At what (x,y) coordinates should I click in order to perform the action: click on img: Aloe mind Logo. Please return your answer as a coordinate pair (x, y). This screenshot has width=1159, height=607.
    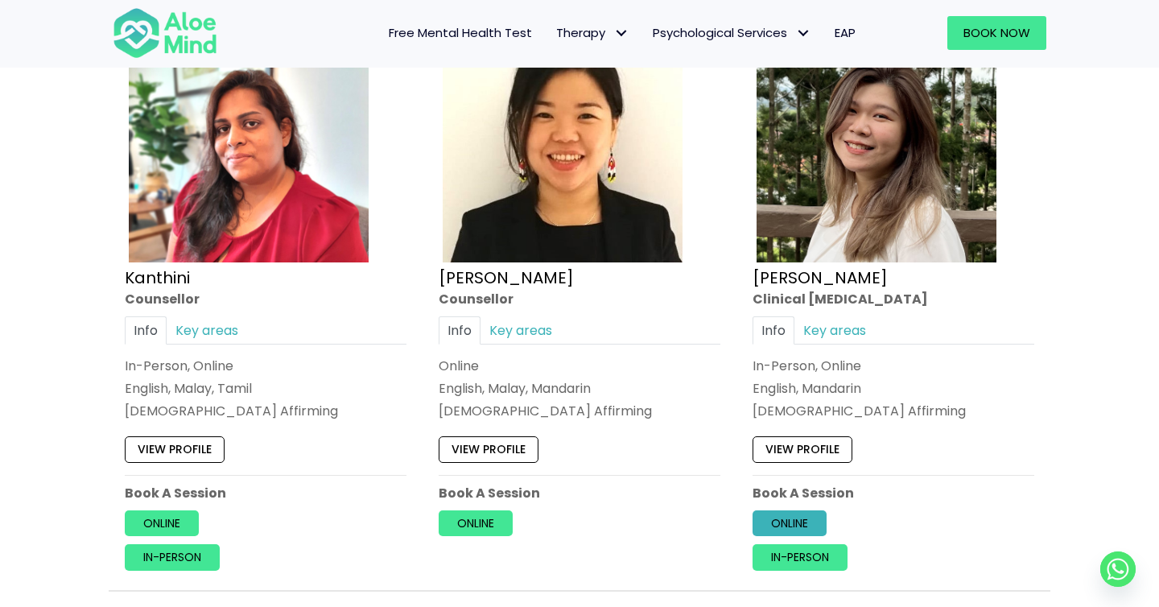
    Looking at the image, I should click on (165, 33).